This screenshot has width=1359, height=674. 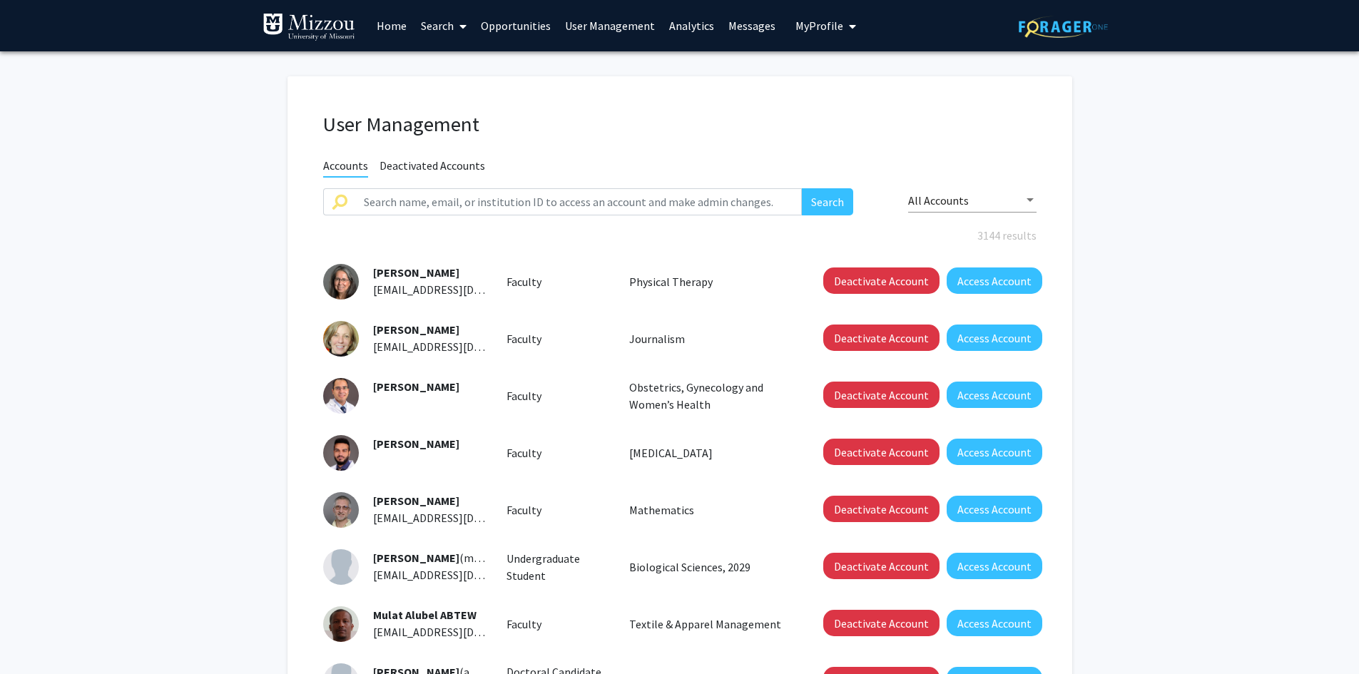 What do you see at coordinates (1063, 26) in the screenshot?
I see `img: ForagerOne Logo` at bounding box center [1063, 26].